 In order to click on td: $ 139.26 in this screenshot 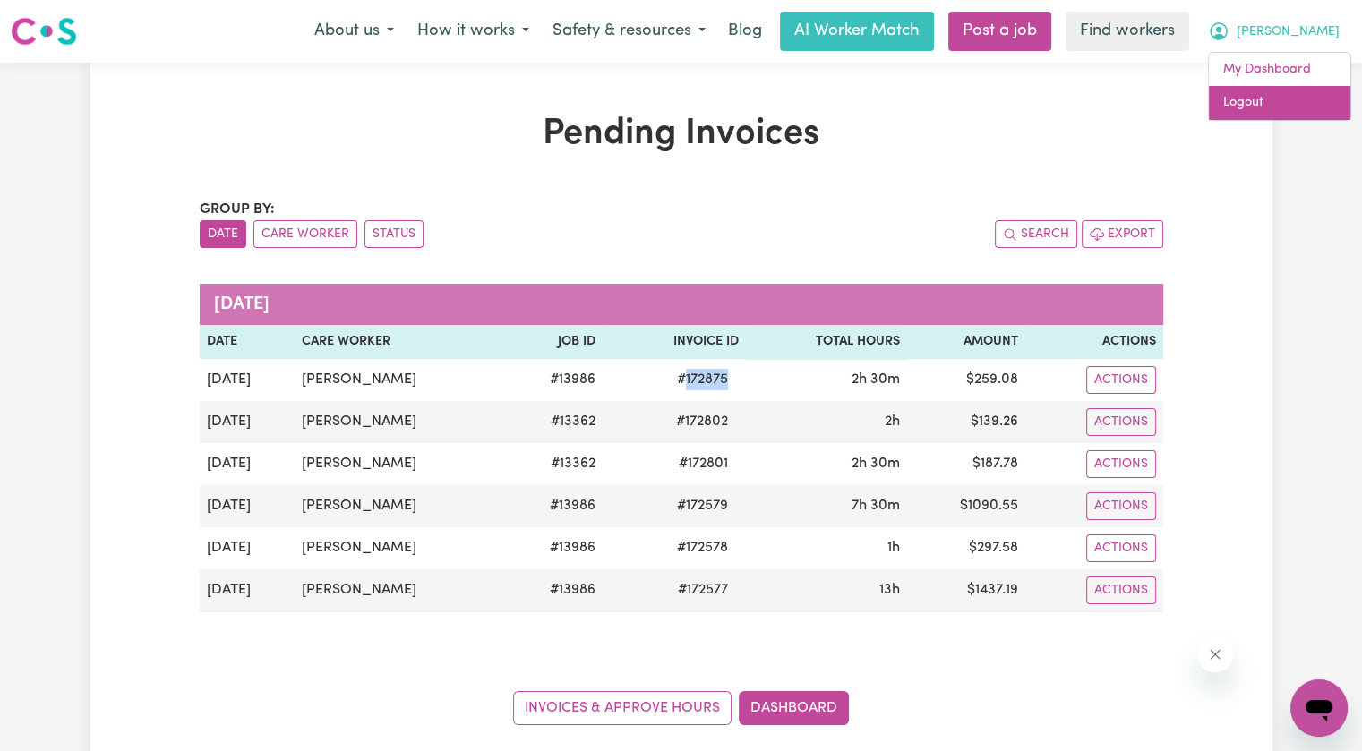, I will do `click(966, 422)`.